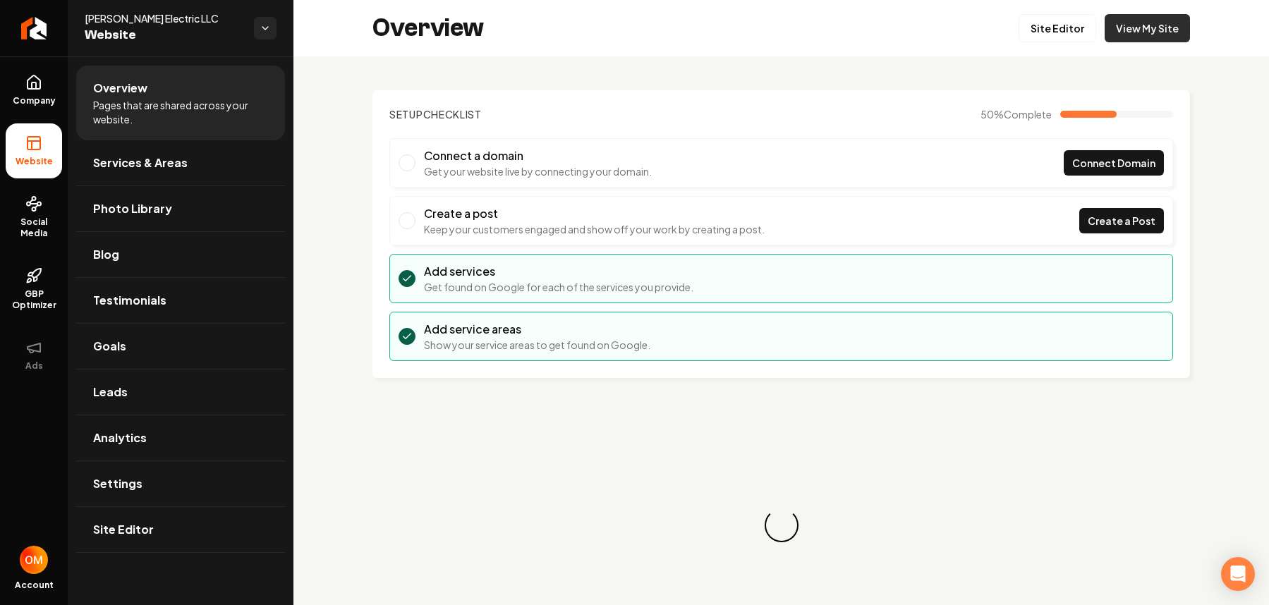 This screenshot has height=605, width=1269. Describe the element at coordinates (34, 289) in the screenshot. I see `a: GBP Optimizer` at that location.